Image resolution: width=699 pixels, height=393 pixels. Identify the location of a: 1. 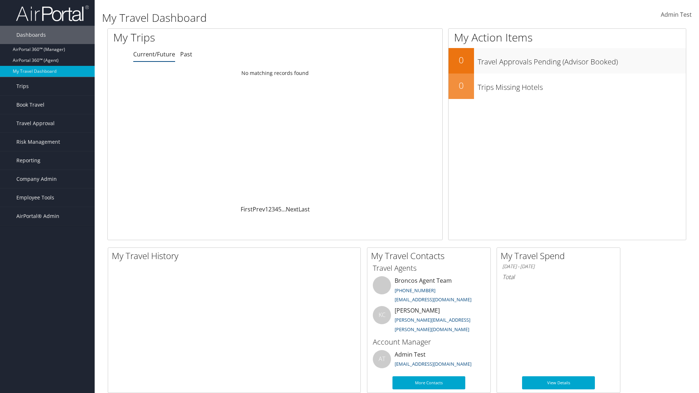
(266, 209).